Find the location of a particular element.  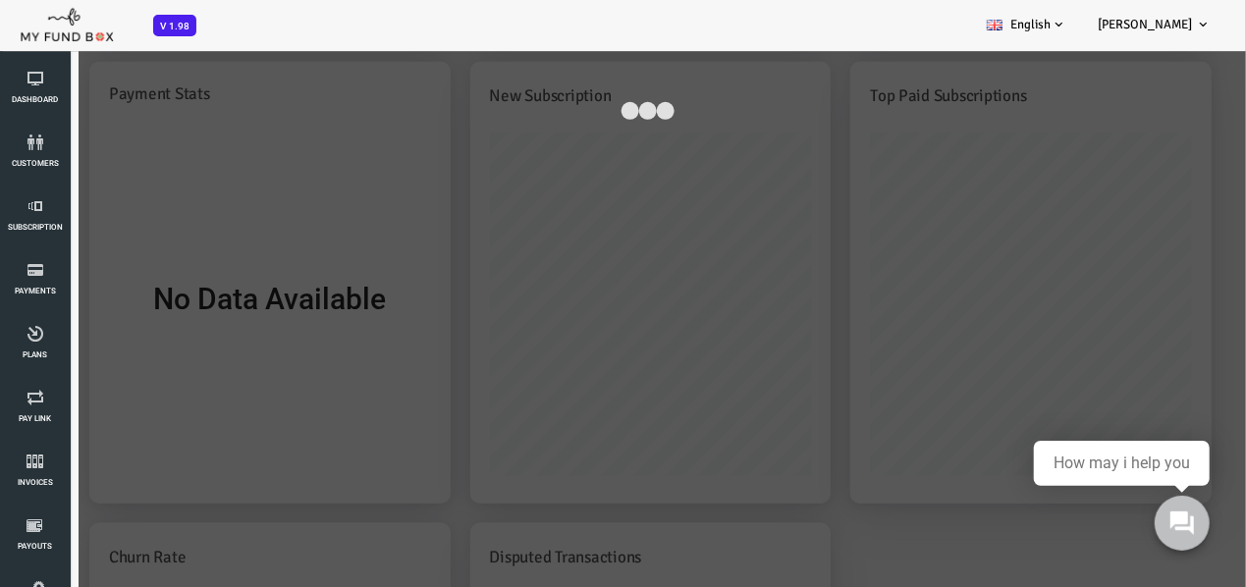

a: V 1.98 is located at coordinates (175, 25).